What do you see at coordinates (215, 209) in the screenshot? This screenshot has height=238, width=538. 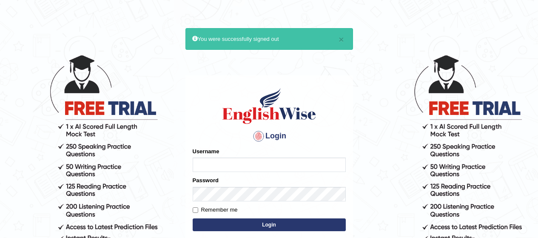 I see `label: Remember me` at bounding box center [215, 209].